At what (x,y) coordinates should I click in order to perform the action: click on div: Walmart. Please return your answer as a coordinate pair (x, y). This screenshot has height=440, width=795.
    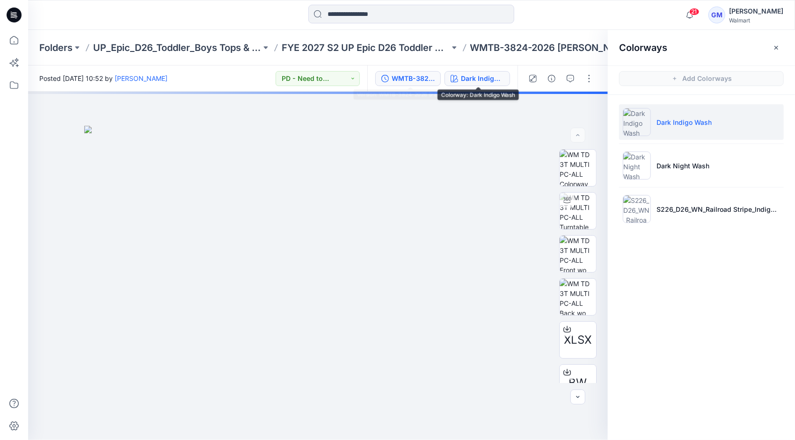
    Looking at the image, I should click on (756, 20).